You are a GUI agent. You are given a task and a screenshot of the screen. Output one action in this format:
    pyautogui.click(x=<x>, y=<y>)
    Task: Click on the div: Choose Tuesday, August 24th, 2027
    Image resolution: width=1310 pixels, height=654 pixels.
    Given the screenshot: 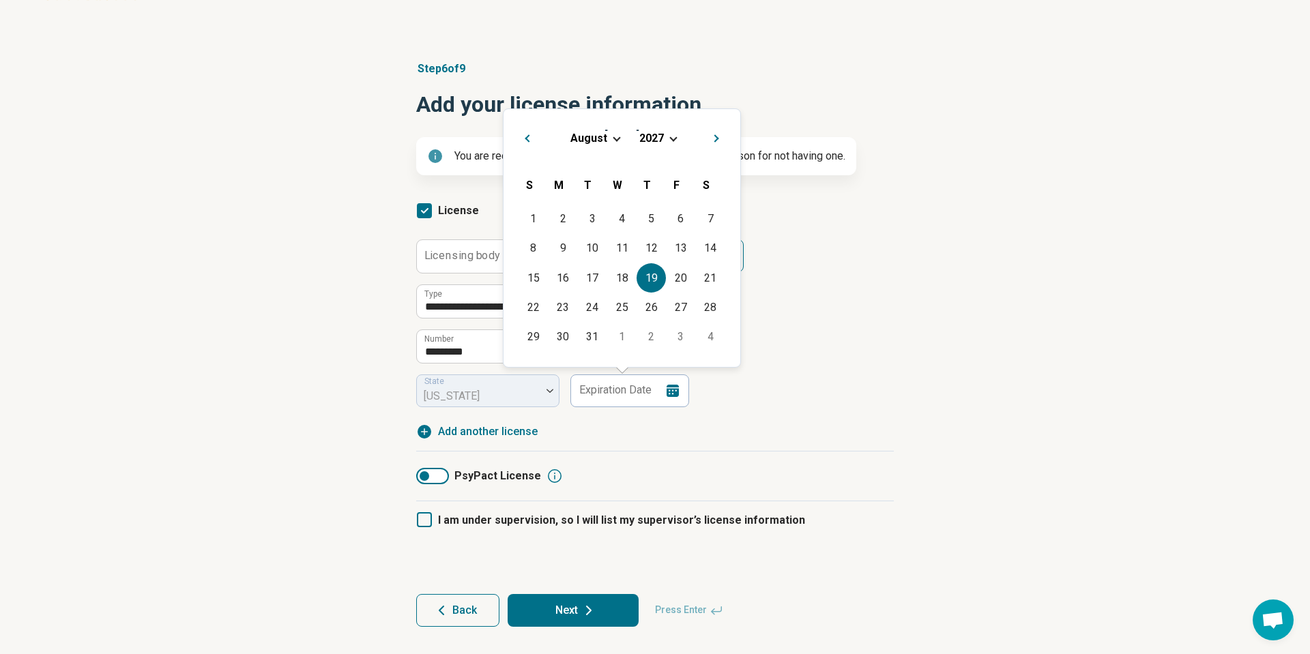 What is the action you would take?
    pyautogui.click(x=592, y=307)
    